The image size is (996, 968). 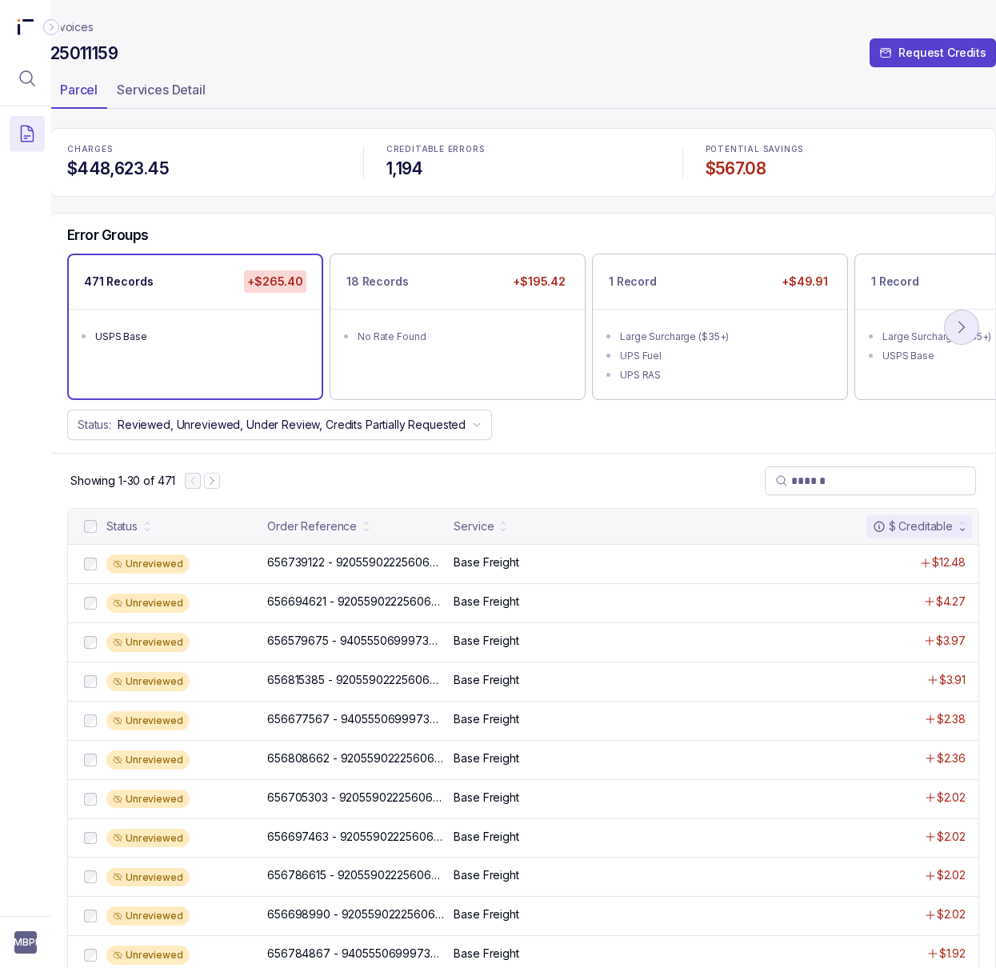 What do you see at coordinates (122, 481) in the screenshot?
I see `div: Remaining page entries` at bounding box center [122, 481].